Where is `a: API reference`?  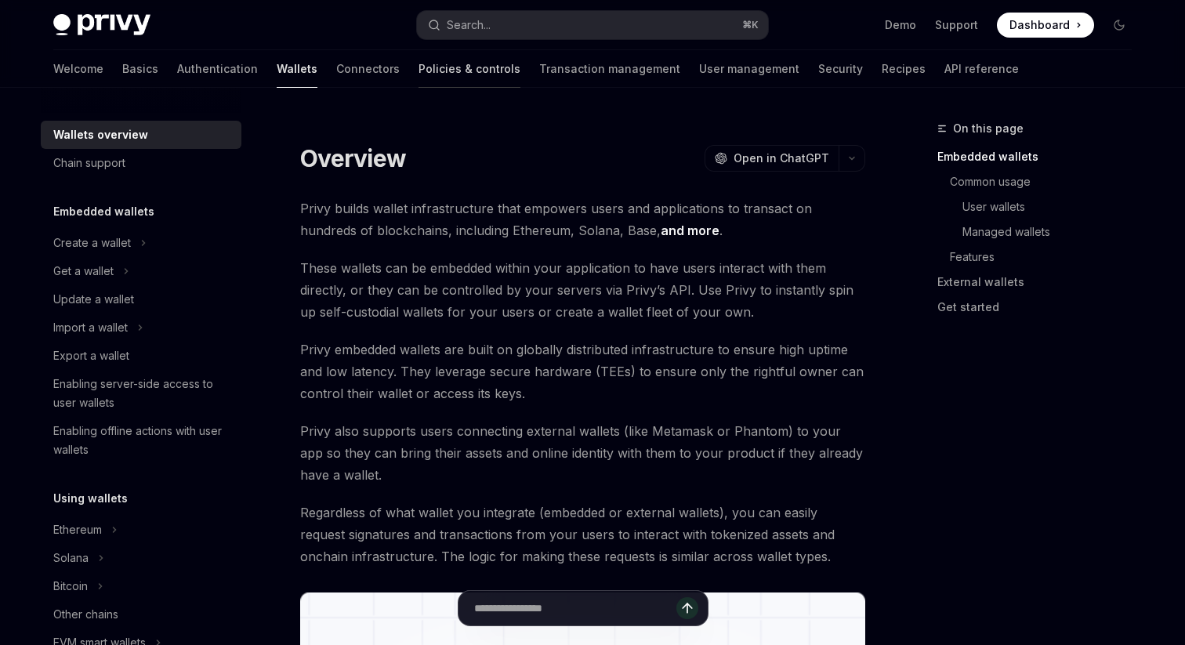
a: API reference is located at coordinates (981, 69).